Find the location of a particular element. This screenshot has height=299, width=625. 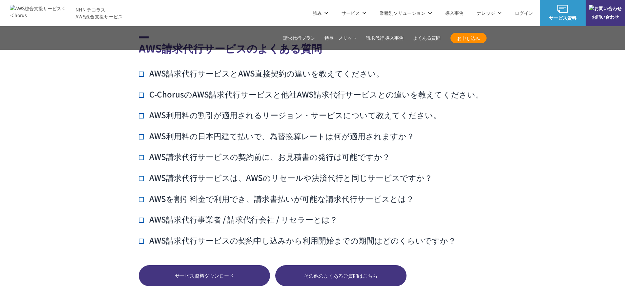

h3: AWS請求代行サービスは、AWSのリセールや決済代行と同じサービスですか？ is located at coordinates (285, 178).